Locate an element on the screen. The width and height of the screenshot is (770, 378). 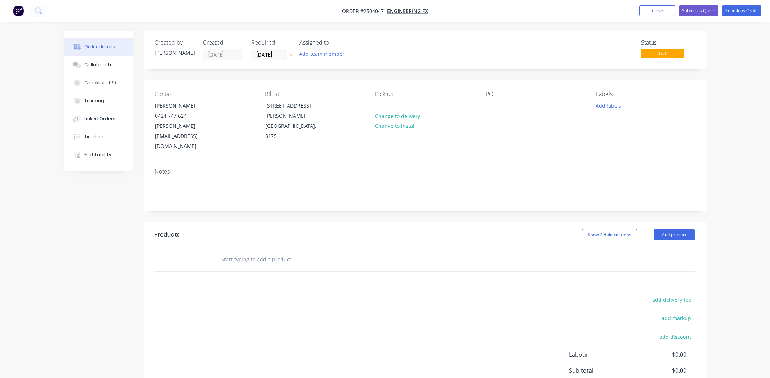
div: Products is located at coordinates (167, 235).